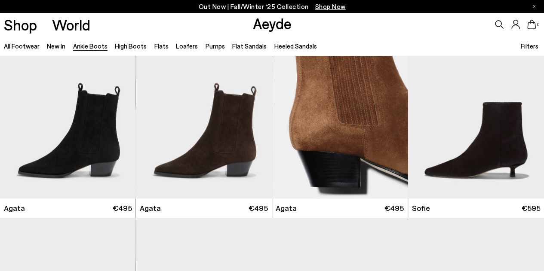 The width and height of the screenshot is (544, 271). I want to click on a: Heeled Sandals, so click(295, 46).